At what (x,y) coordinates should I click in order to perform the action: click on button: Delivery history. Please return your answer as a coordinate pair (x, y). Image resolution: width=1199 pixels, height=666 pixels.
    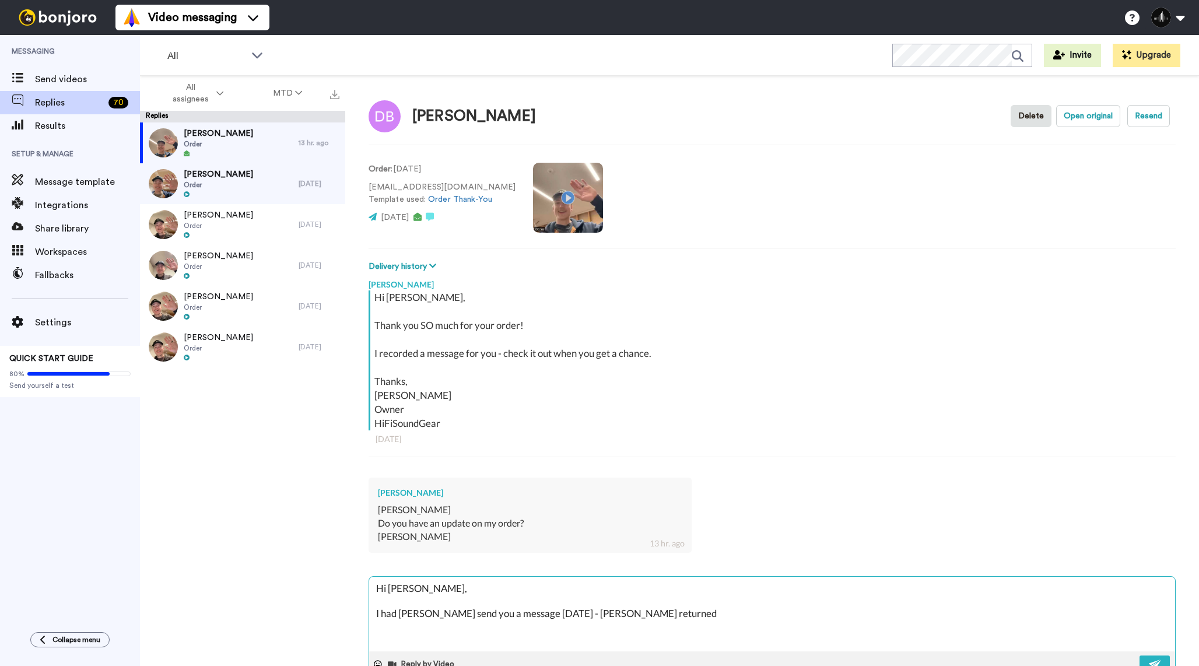
    Looking at the image, I should click on (404, 267).